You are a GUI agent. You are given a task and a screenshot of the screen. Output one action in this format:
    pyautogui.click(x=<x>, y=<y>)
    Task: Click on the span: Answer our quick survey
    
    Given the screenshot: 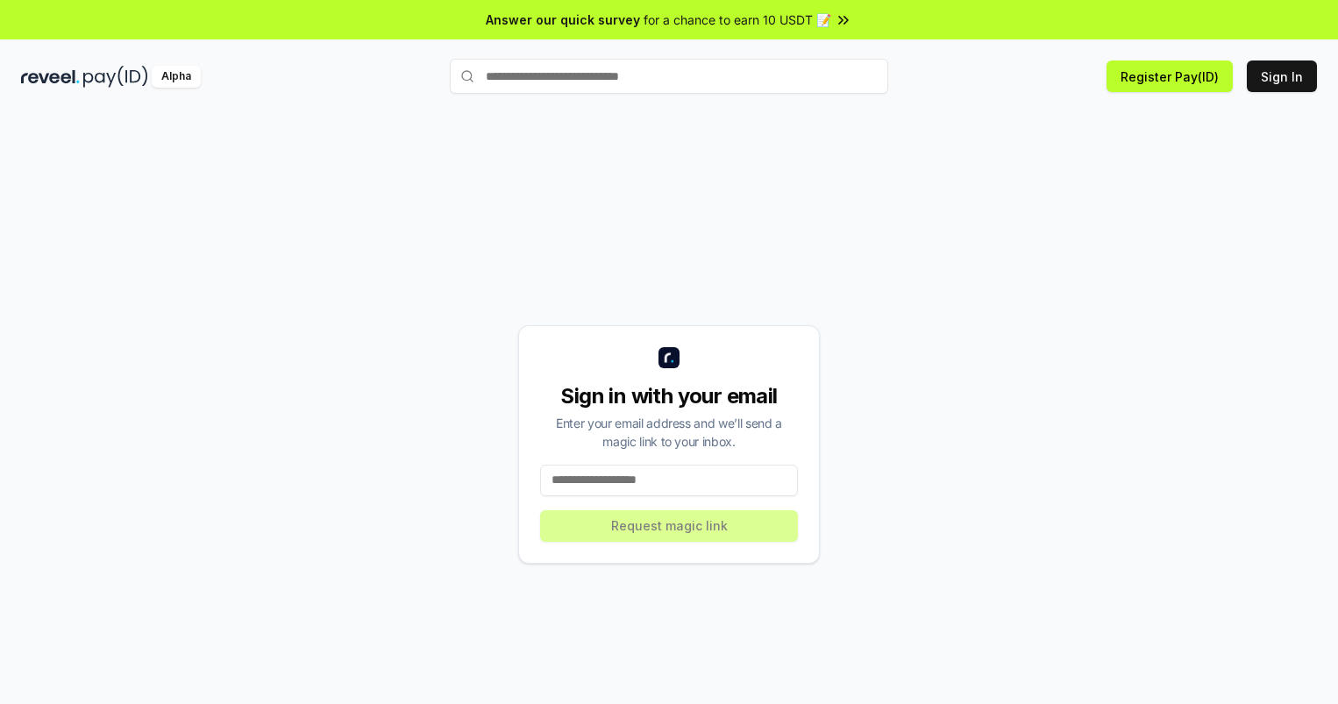 What is the action you would take?
    pyautogui.click(x=563, y=19)
    